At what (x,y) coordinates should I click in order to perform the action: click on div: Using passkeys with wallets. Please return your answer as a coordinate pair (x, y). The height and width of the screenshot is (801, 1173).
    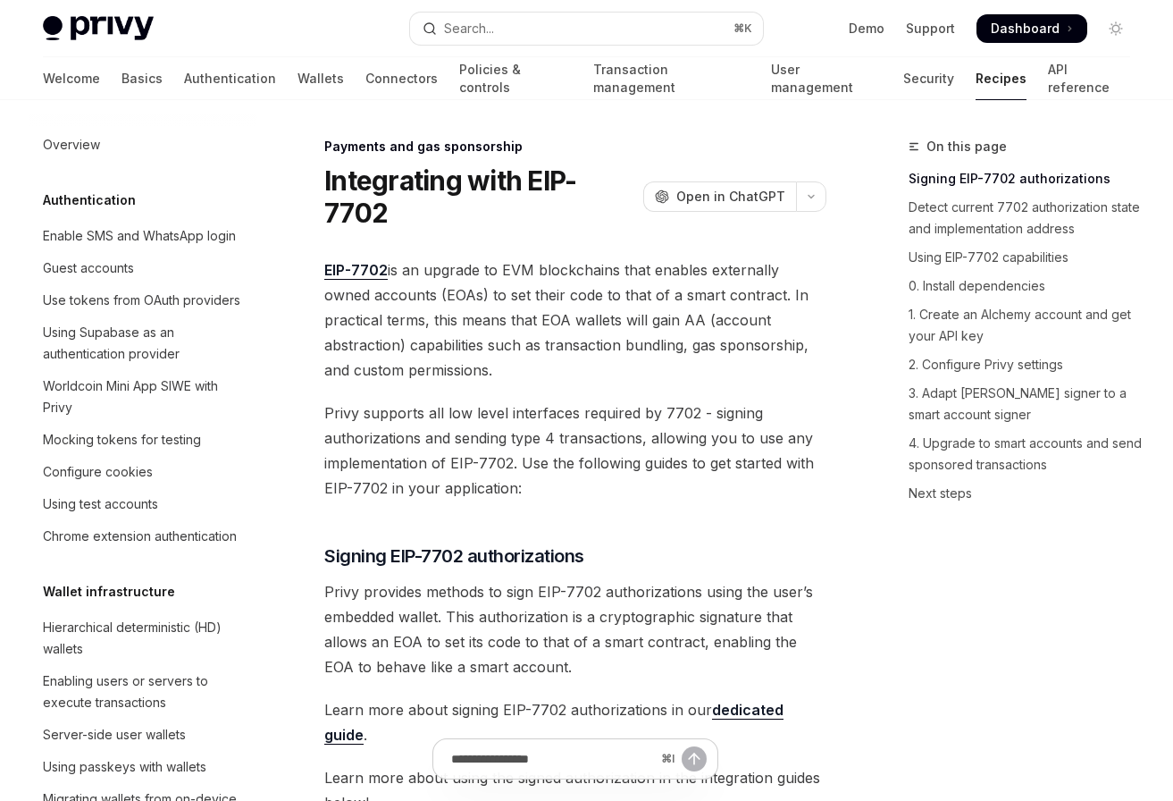
    Looking at the image, I should click on (124, 767).